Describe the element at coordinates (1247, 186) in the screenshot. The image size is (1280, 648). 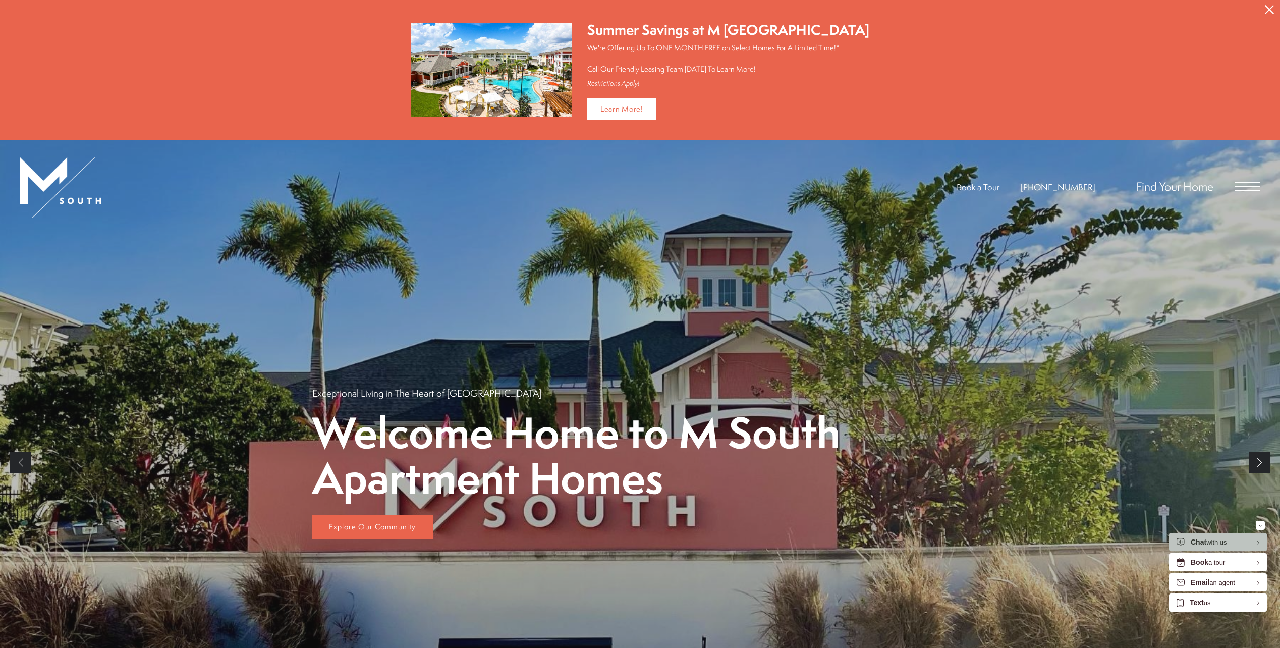
I see `button: Open Menu` at that location.